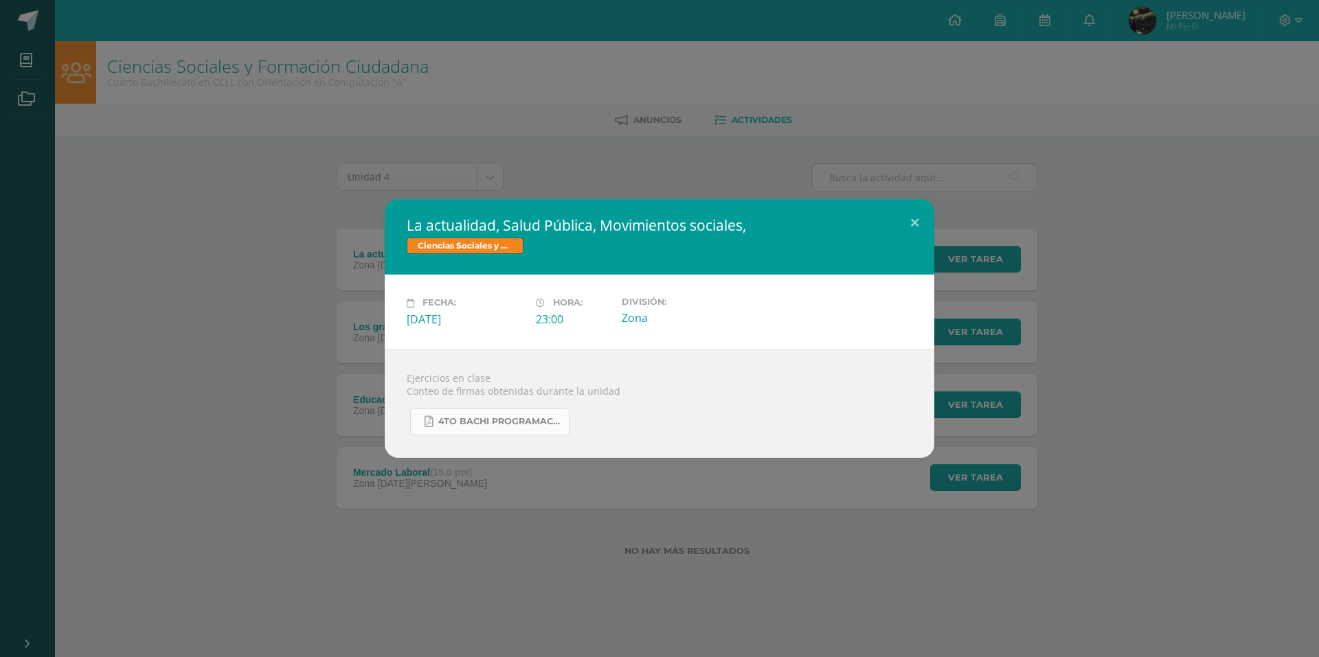 This screenshot has width=1319, height=657. What do you see at coordinates (439, 303) in the screenshot?
I see `span: Fecha:` at bounding box center [439, 303].